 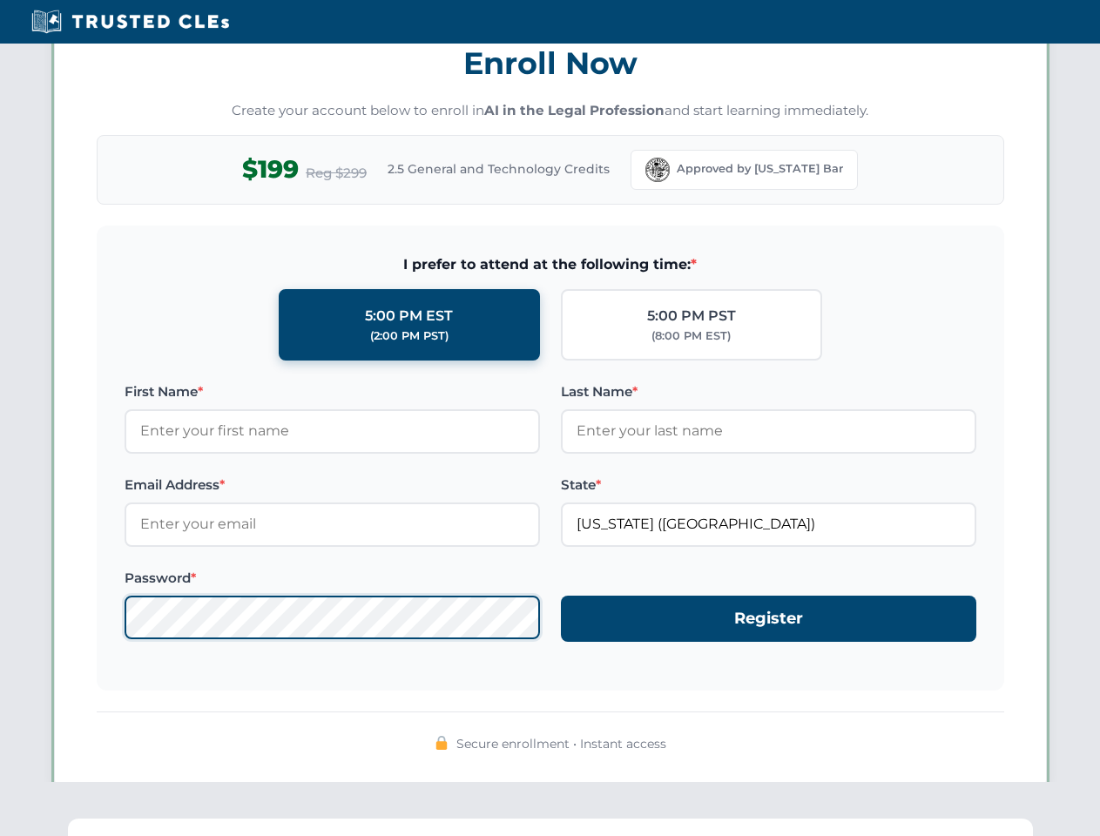 I want to click on strong: AI in the Legal Profession, so click(x=574, y=110).